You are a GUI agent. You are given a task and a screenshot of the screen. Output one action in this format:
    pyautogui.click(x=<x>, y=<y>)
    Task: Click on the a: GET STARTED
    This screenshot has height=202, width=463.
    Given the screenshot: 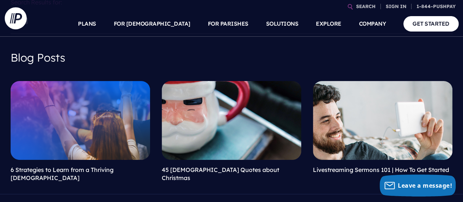 What is the action you would take?
    pyautogui.click(x=431, y=23)
    